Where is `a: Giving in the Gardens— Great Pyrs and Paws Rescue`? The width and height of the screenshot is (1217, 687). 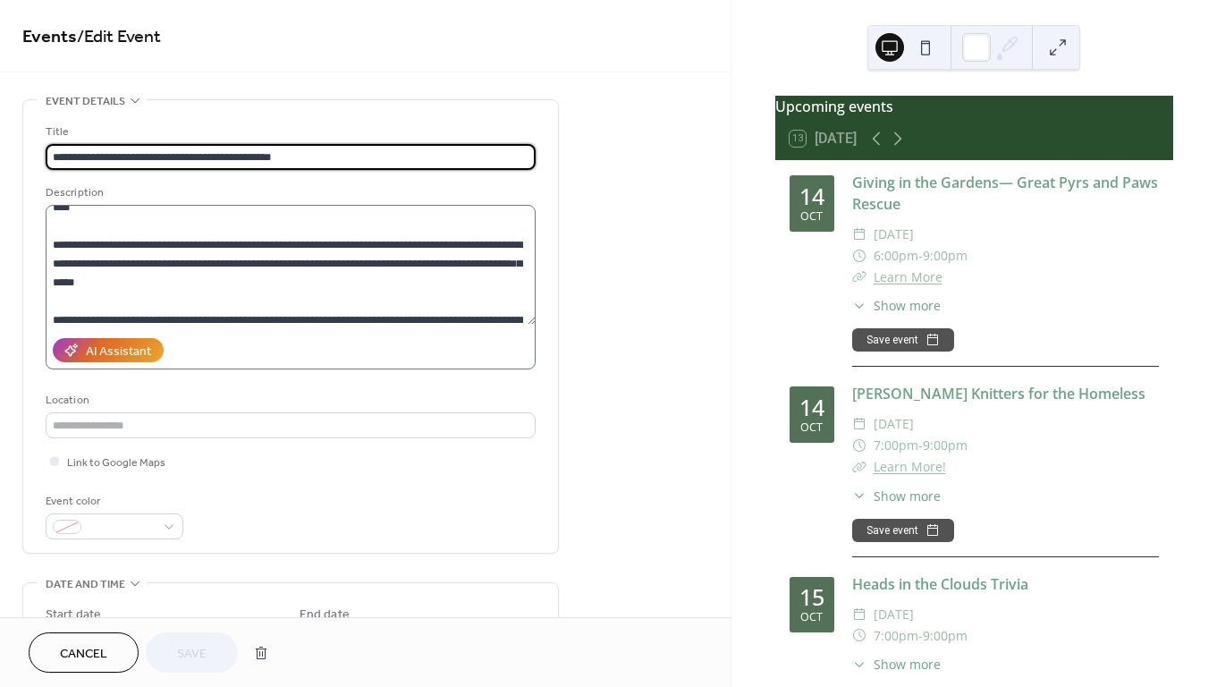 a: Giving in the Gardens— Great Pyrs and Paws Rescue is located at coordinates (1005, 193).